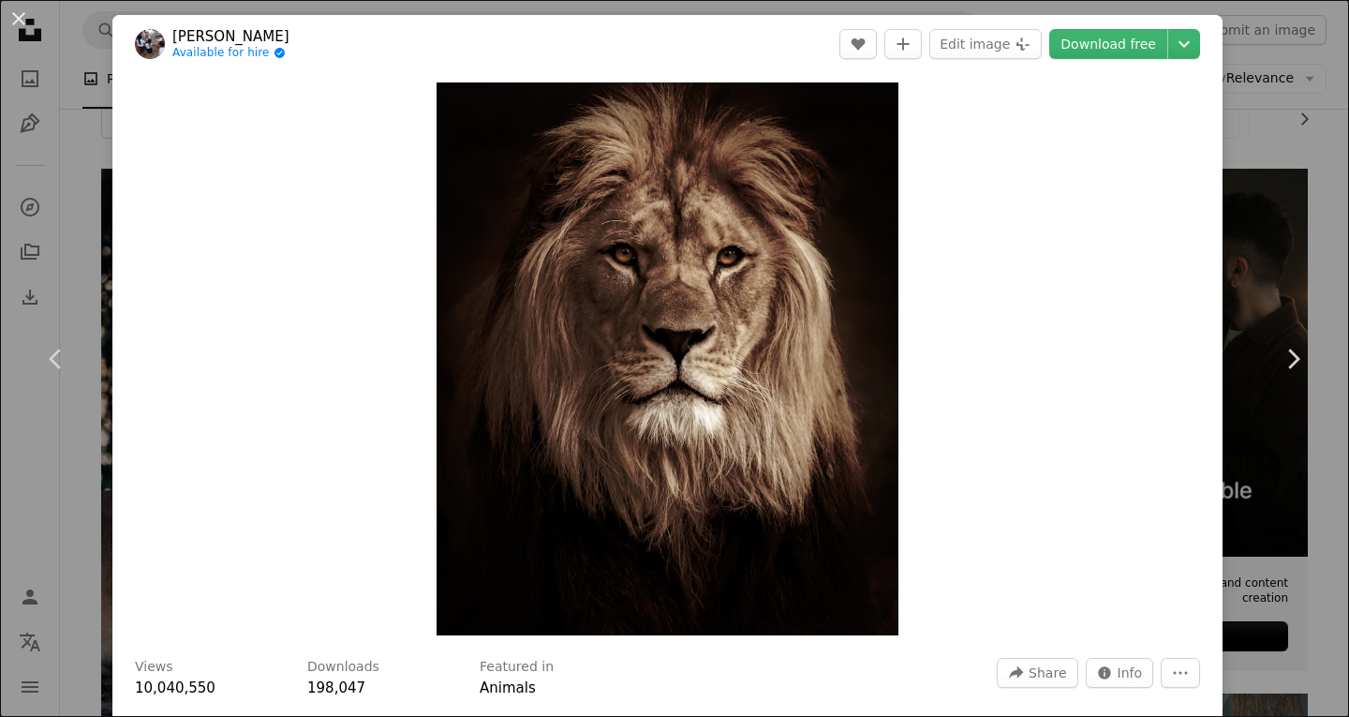 The width and height of the screenshot is (1349, 717). Describe the element at coordinates (668, 359) in the screenshot. I see `button: Zoom in on this image` at that location.